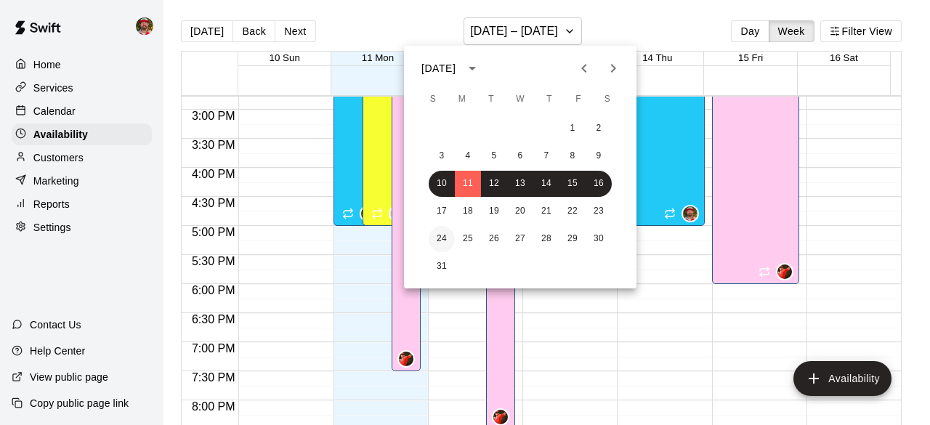 The width and height of the screenshot is (930, 425). I want to click on button: 15, so click(573, 184).